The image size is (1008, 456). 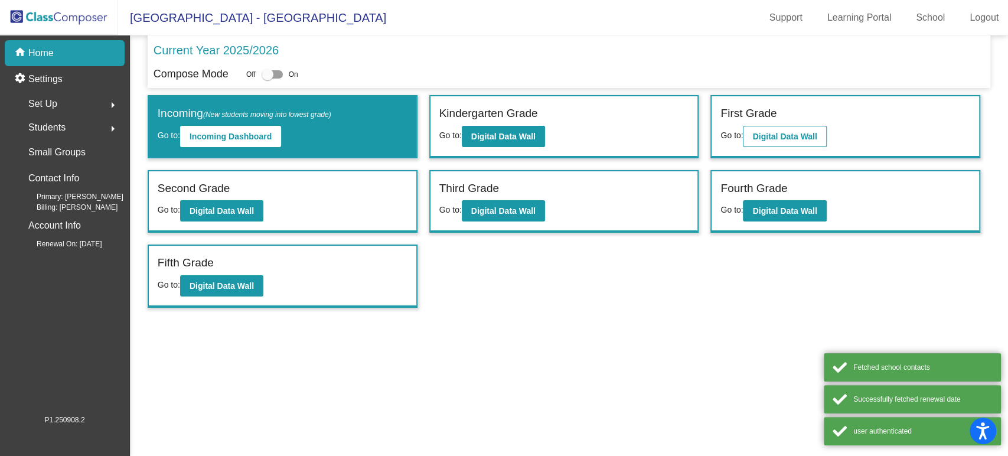 What do you see at coordinates (488, 113) in the screenshot?
I see `label: Kindergarten Grade` at bounding box center [488, 113].